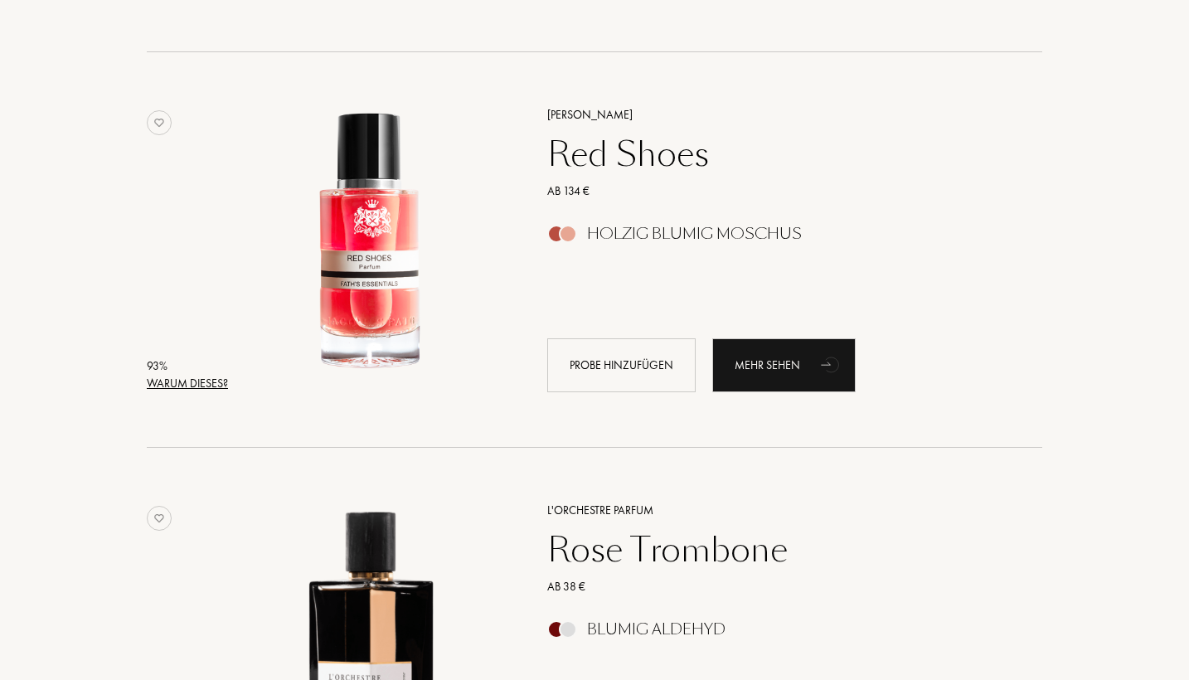 Image resolution: width=1189 pixels, height=680 pixels. I want to click on a: Blumig Aldehyd, so click(776, 633).